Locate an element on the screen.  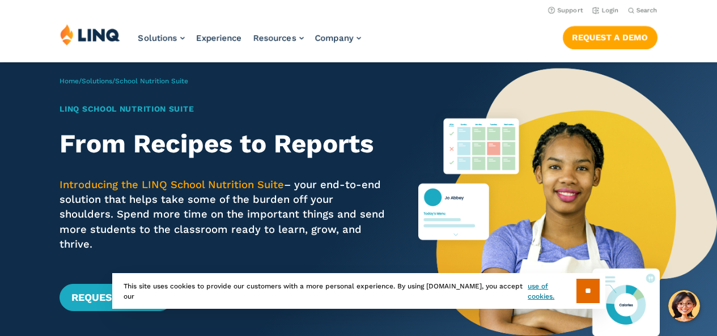
h1: LINQ School Nutrition Suite is located at coordinates (224, 109).